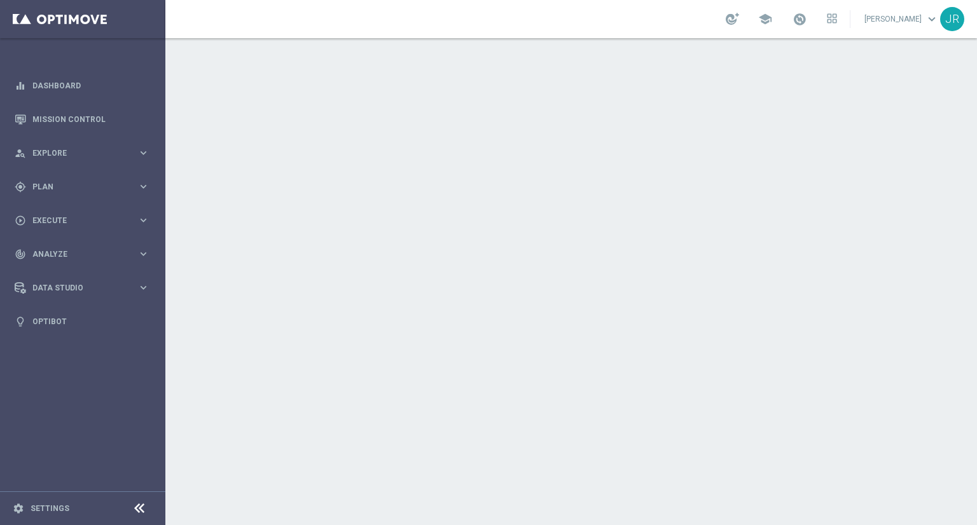  Describe the element at coordinates (20, 153) in the screenshot. I see `i: person_search` at that location.